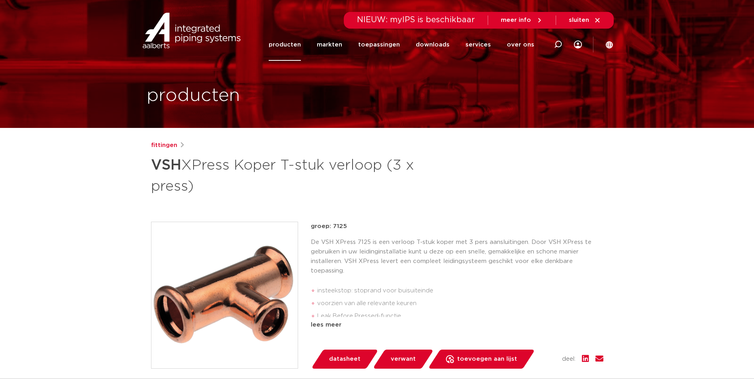 The image size is (754, 379). Describe the element at coordinates (416, 20) in the screenshot. I see `span: NIEUW: myIPS is beschikbaar` at that location.